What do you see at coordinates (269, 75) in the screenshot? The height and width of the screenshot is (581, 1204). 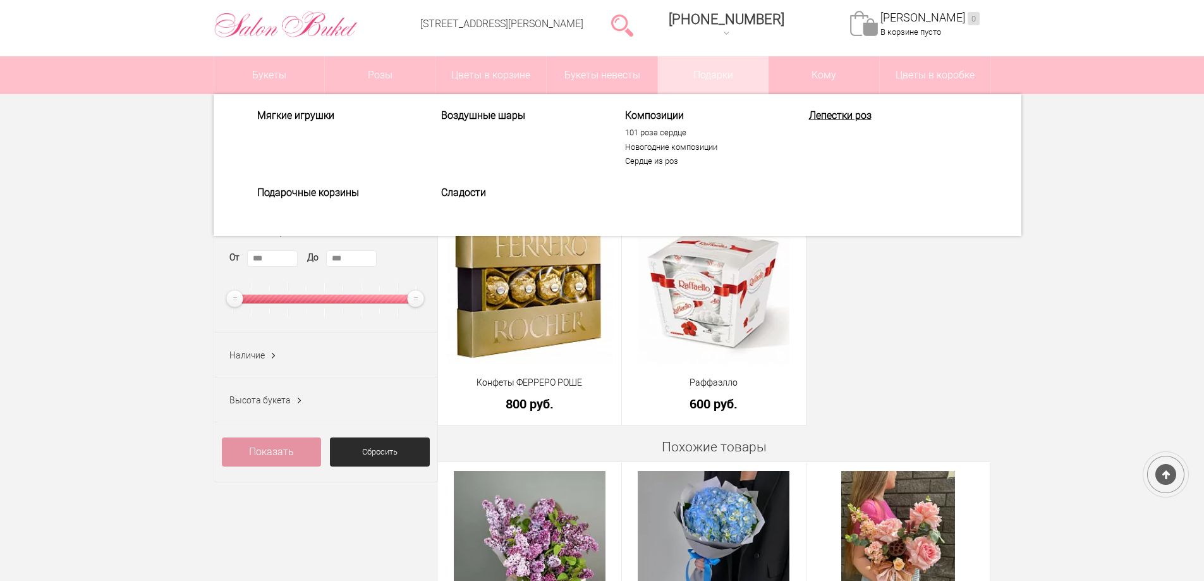 I see `a: Букеты` at bounding box center [269, 75].